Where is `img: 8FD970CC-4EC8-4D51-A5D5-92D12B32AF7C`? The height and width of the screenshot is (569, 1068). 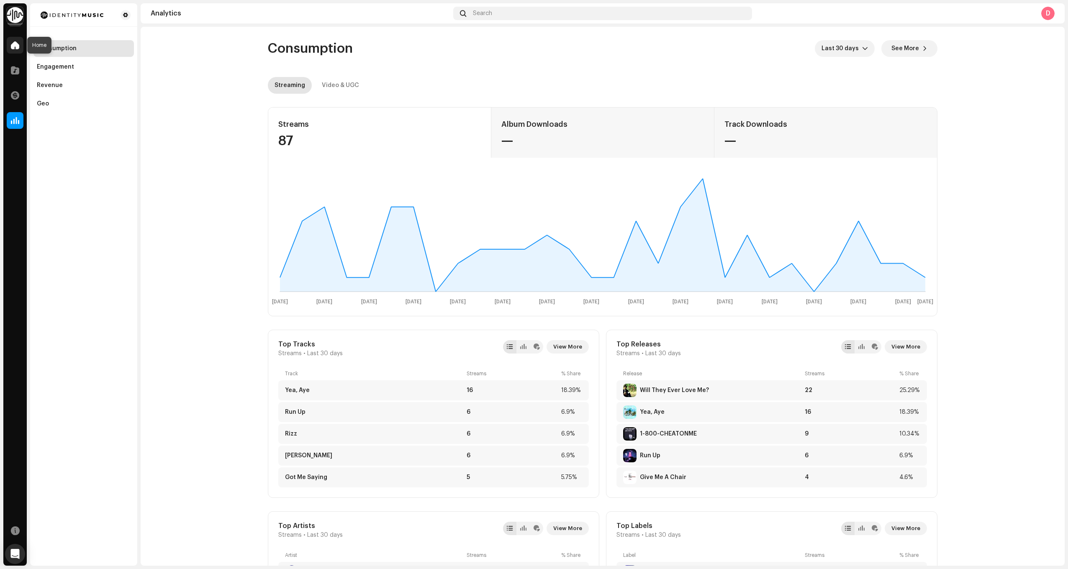 img: 8FD970CC-4EC8-4D51-A5D5-92D12B32AF7C is located at coordinates (630, 391).